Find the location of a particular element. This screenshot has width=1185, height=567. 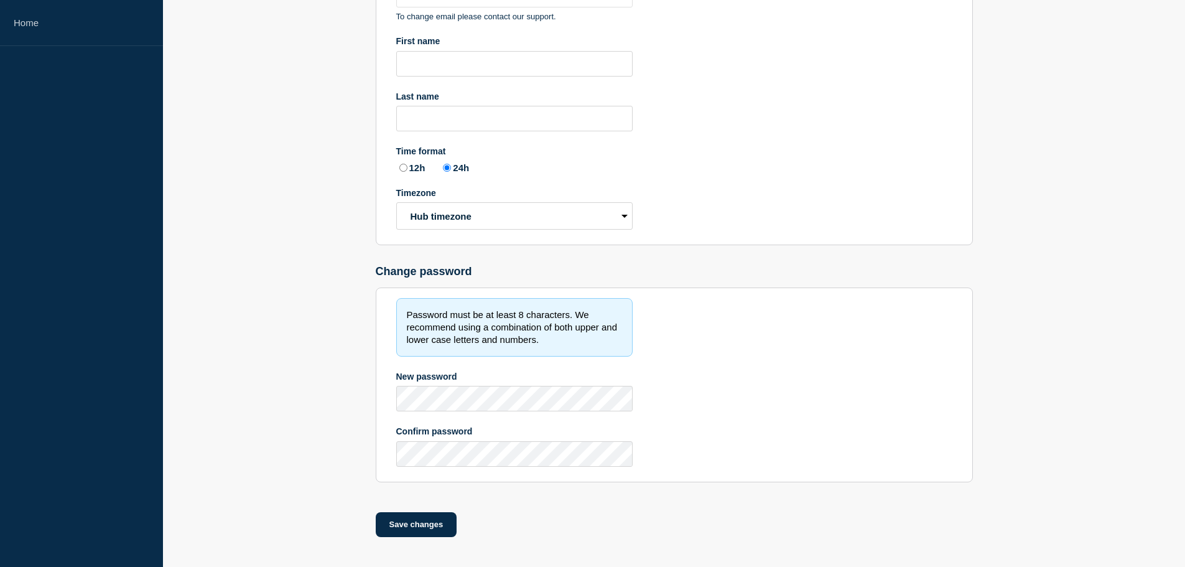

label: 24h is located at coordinates (454, 167).